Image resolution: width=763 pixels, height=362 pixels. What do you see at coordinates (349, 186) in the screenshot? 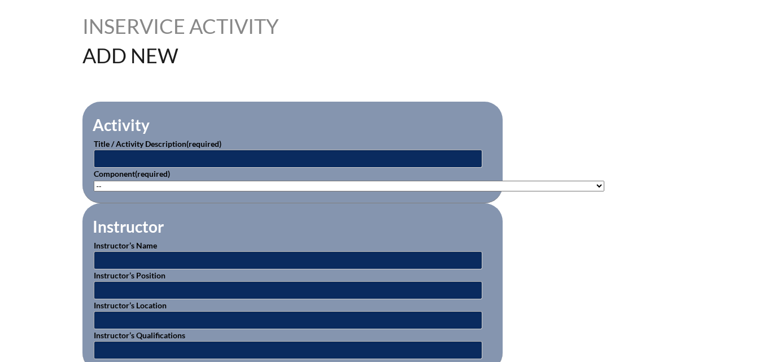
I see `select: activity_component[data][]` at bounding box center [349, 186].